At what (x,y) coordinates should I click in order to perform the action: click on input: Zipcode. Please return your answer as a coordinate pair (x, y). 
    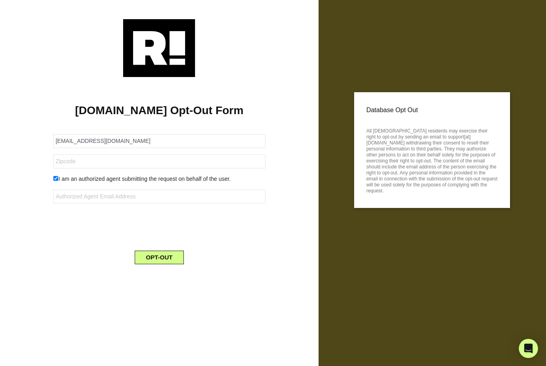
    Looking at the image, I should click on (159, 161).